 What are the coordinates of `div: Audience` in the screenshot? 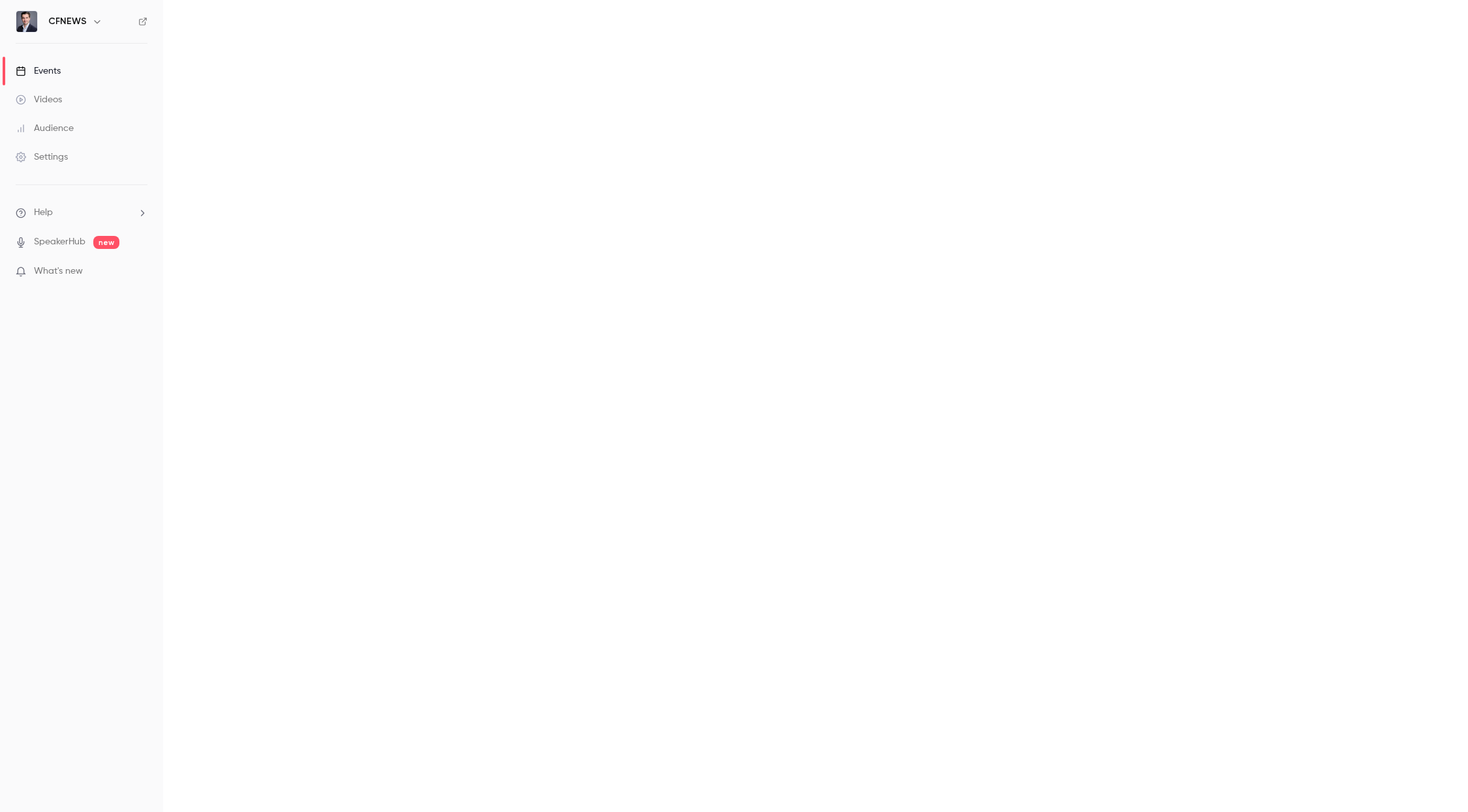 It's located at (44, 128).